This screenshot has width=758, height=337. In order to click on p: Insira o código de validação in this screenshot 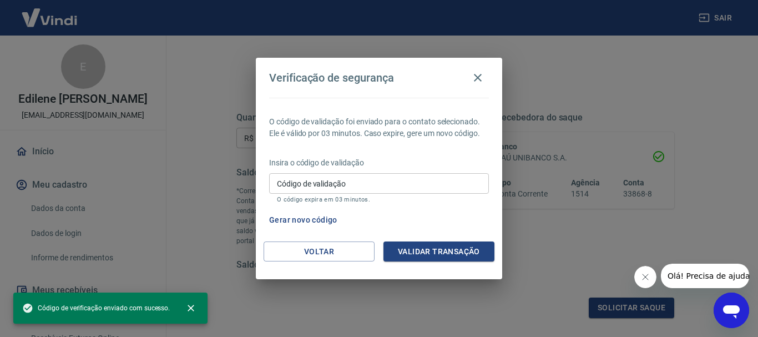, I will do `click(379, 163)`.